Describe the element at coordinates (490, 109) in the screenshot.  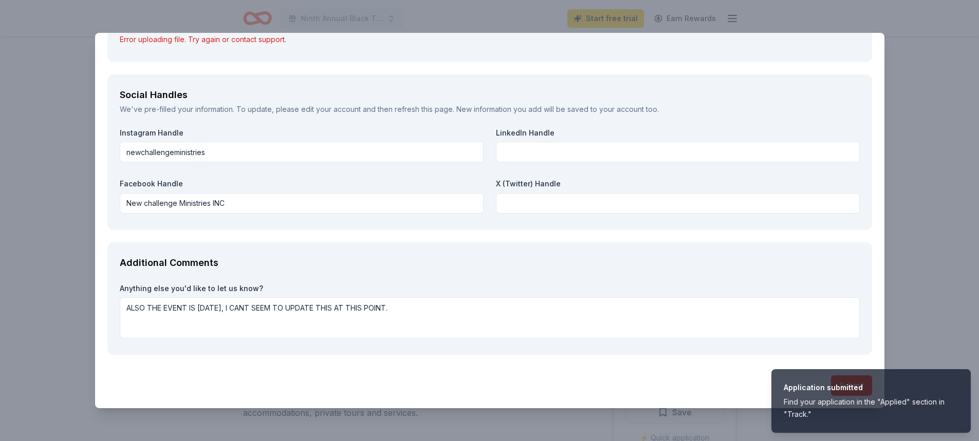
I see `div: We've pre-filled your information. To update, please and then refresh this page. New information ...` at that location.